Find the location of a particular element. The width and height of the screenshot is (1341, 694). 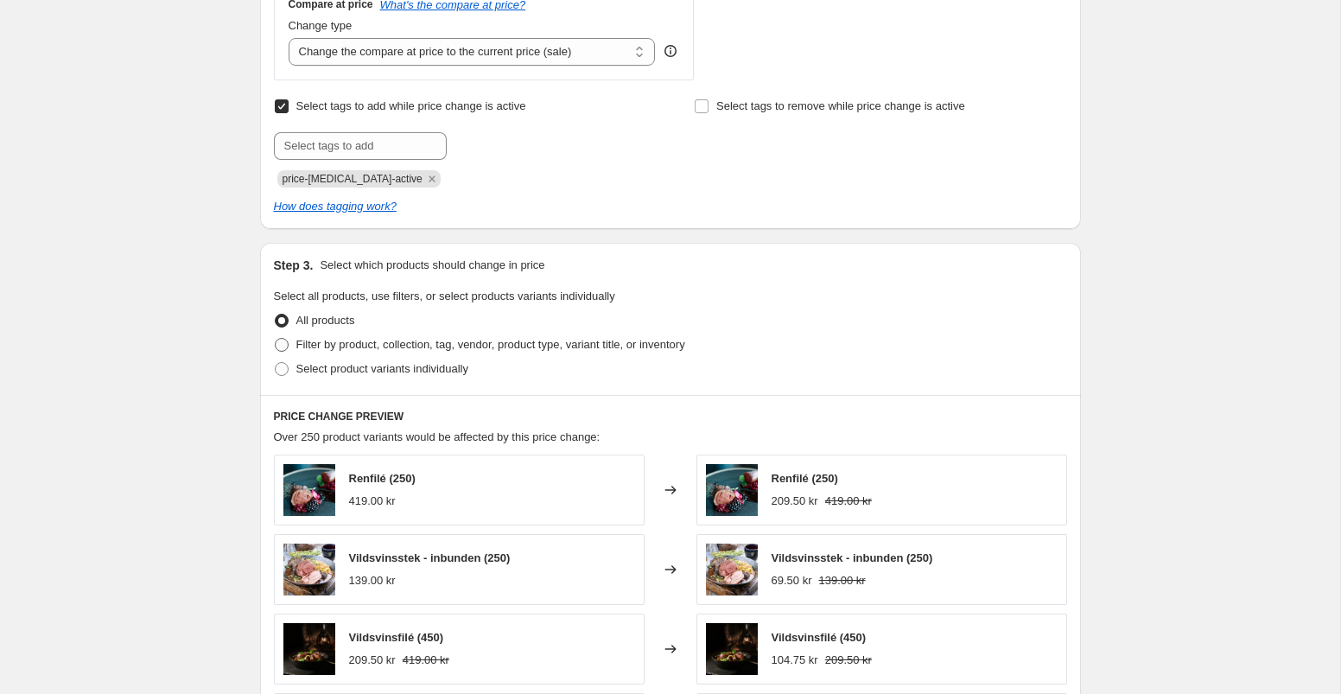

div: help is located at coordinates (671, 51).